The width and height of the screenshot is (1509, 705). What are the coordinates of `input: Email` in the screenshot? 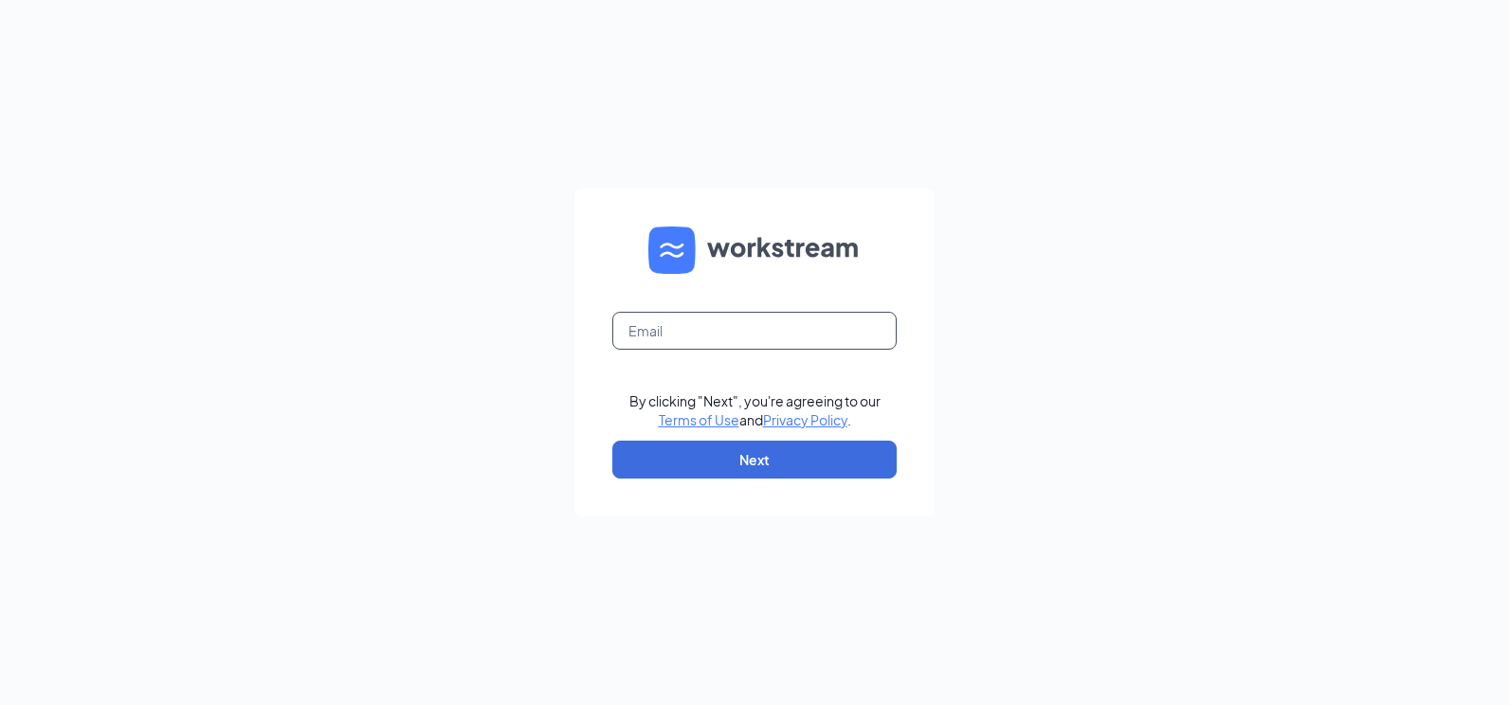 It's located at (755, 331).